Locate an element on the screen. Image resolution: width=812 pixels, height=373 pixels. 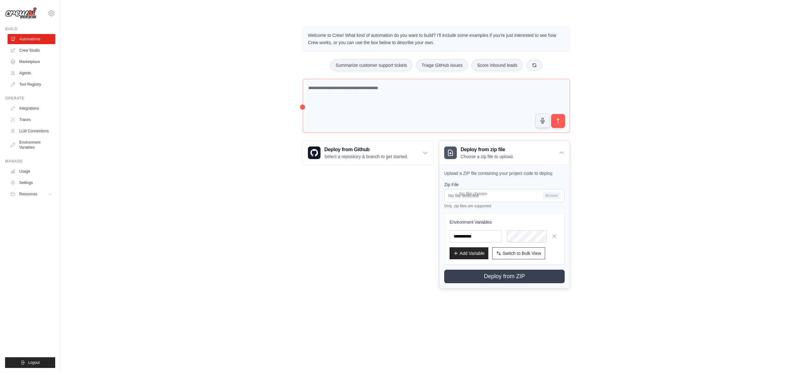
div: Manage is located at coordinates (30, 161).